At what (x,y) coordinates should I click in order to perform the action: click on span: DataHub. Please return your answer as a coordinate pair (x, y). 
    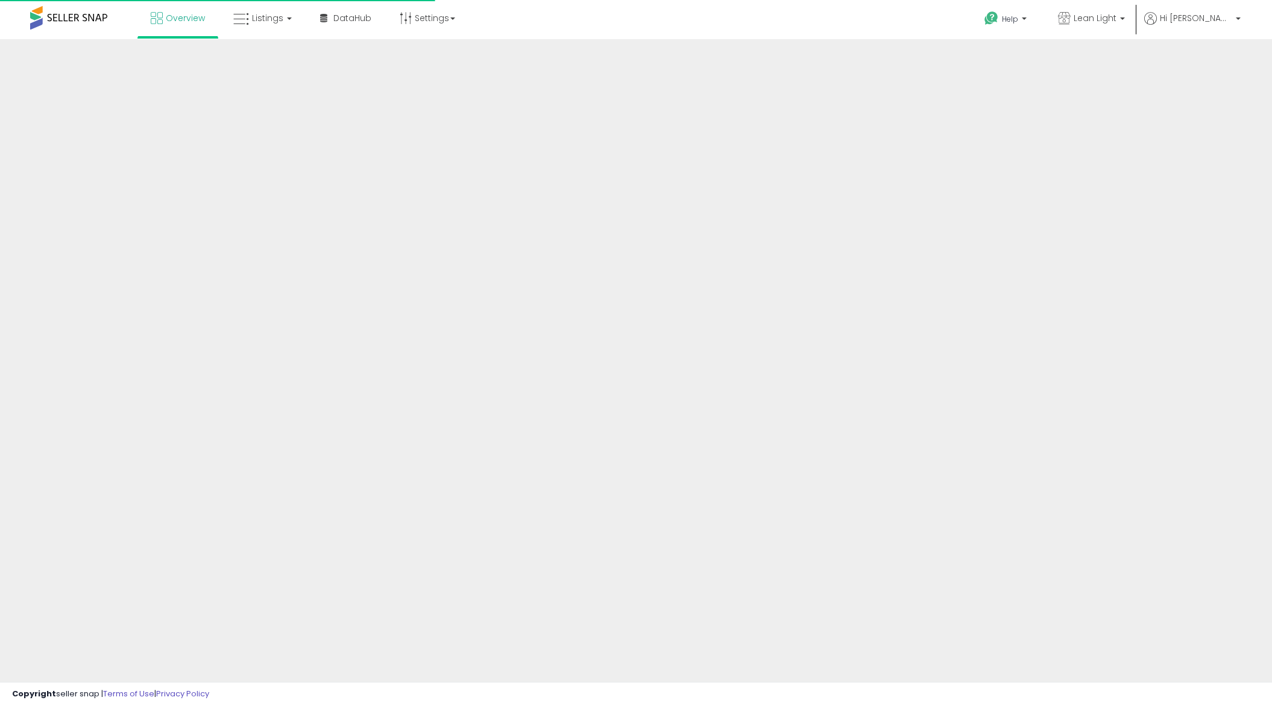
    Looking at the image, I should click on (352, 18).